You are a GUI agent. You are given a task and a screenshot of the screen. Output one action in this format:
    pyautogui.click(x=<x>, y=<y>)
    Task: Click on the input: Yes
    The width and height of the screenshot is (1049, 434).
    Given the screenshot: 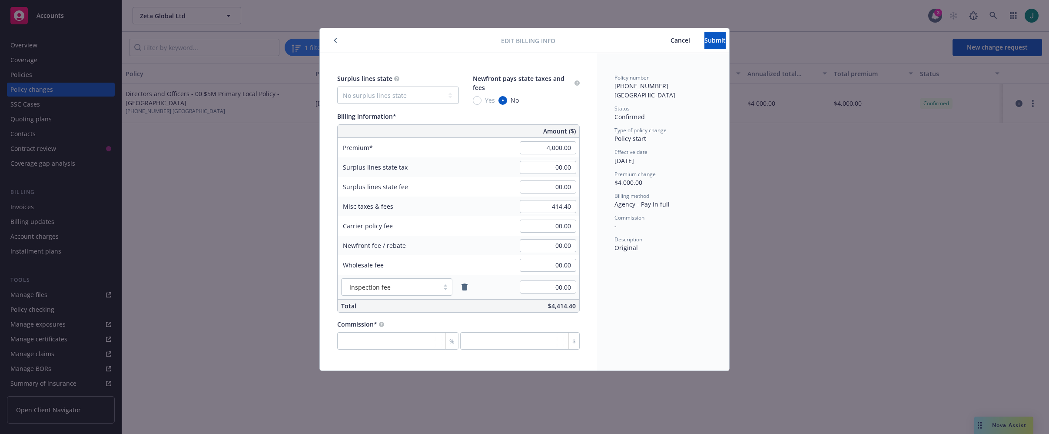 What is the action you would take?
    pyautogui.click(x=477, y=100)
    